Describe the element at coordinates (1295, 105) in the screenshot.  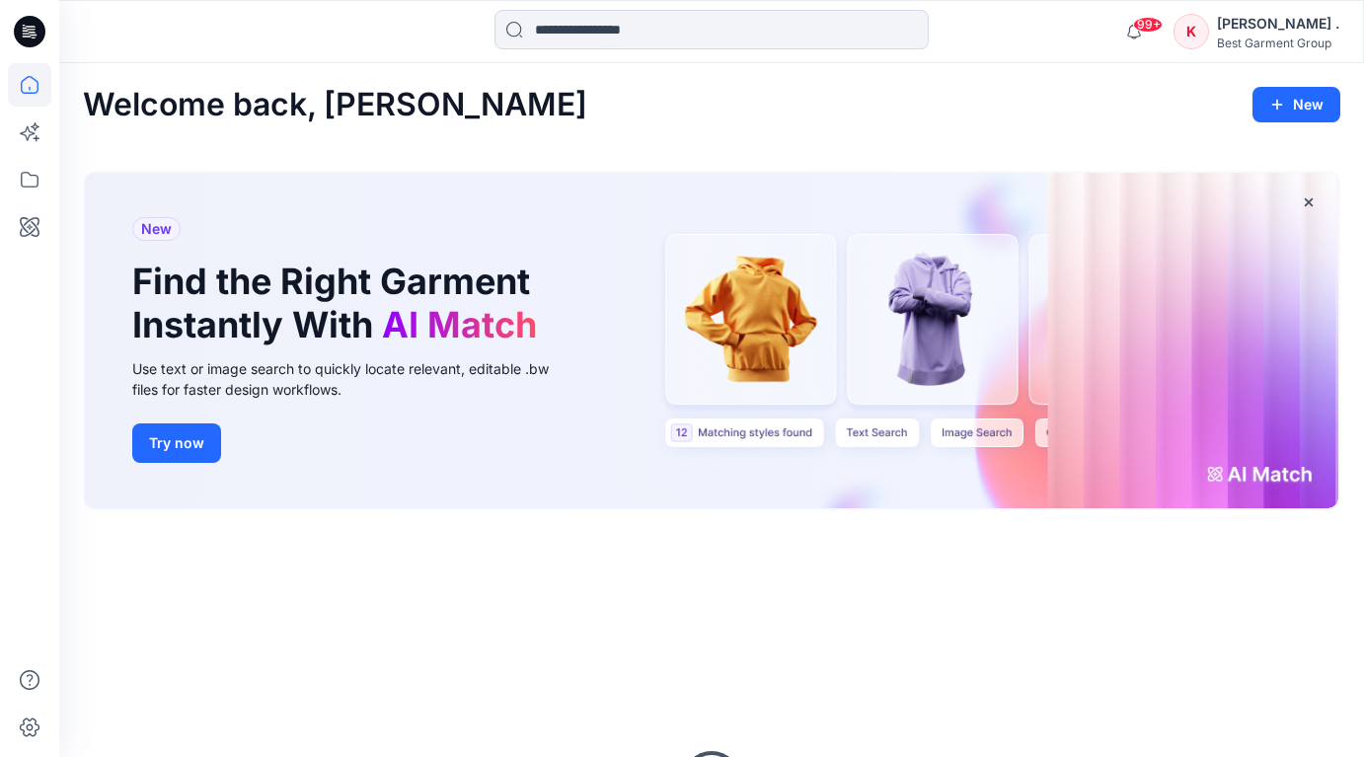
I see `button: New` at that location.